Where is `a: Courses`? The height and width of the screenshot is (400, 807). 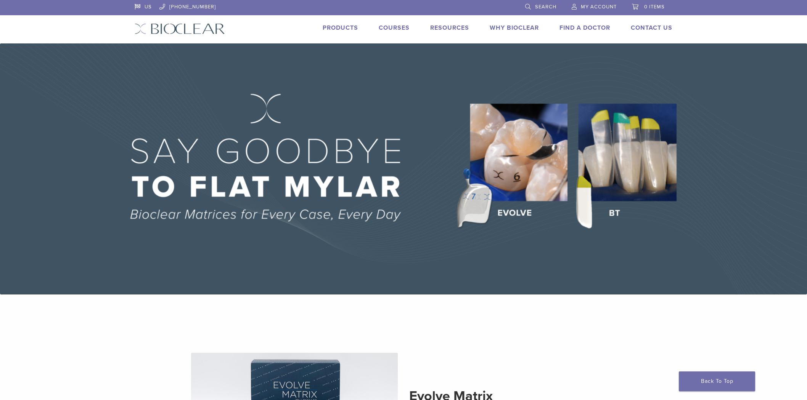 a: Courses is located at coordinates (394, 28).